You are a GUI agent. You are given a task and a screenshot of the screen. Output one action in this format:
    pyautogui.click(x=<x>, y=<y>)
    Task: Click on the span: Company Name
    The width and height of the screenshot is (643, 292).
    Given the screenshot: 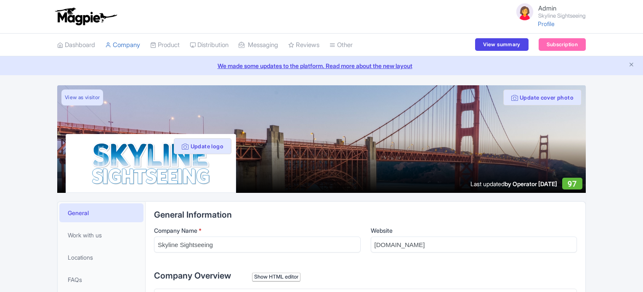 What is the action you would take?
    pyautogui.click(x=175, y=230)
    